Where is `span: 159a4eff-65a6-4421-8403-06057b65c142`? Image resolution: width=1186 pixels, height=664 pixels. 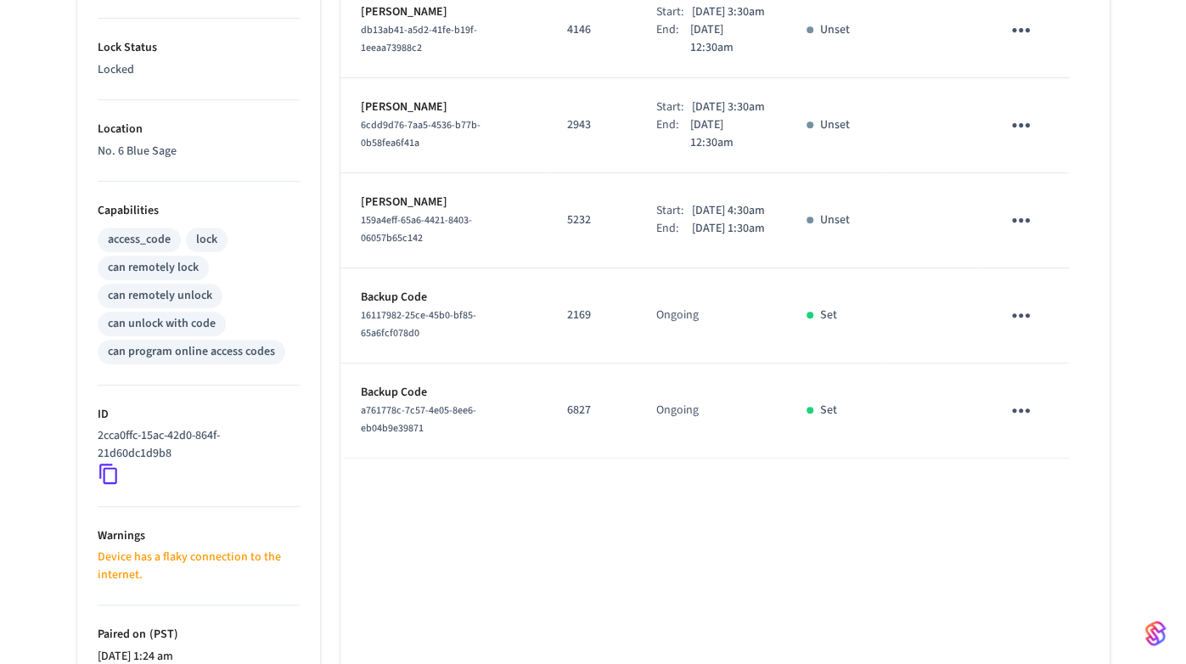
span: 159a4eff-65a6-4421-8403-06057b65c142 is located at coordinates (416, 229).